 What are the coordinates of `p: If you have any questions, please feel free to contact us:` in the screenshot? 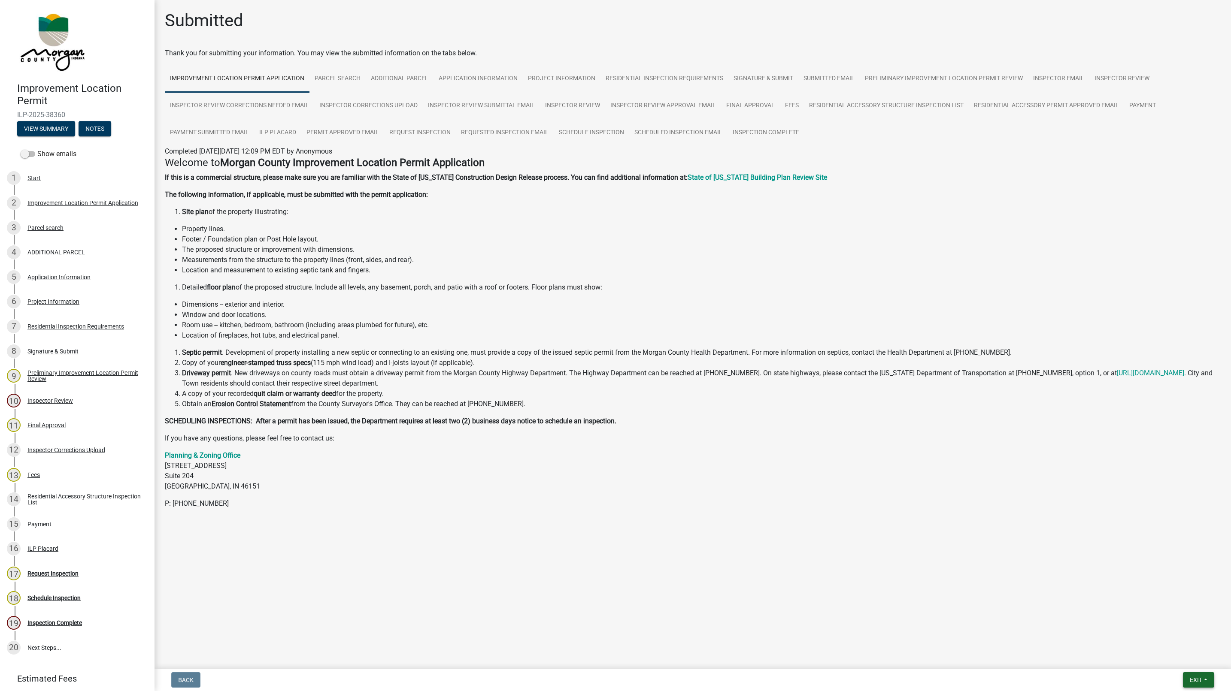 It's located at (693, 439).